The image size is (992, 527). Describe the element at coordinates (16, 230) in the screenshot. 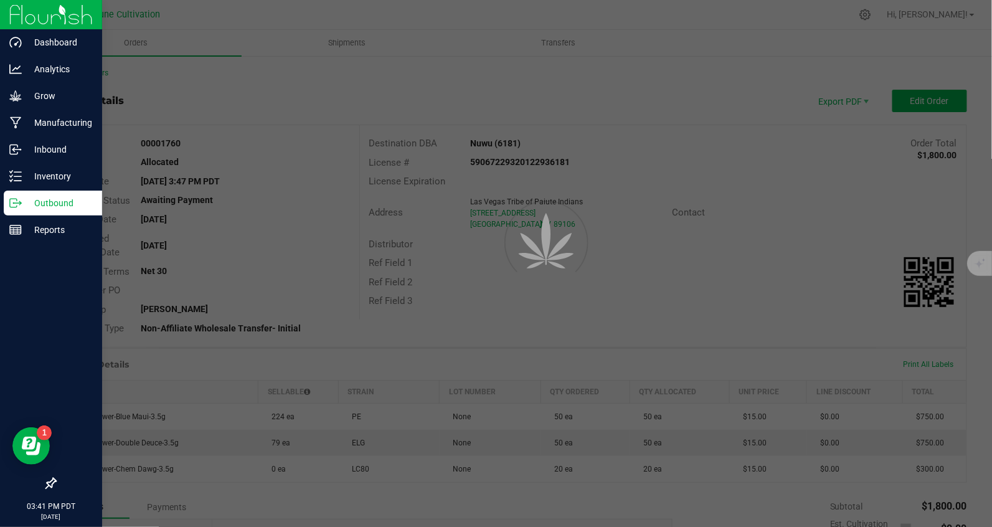

I see `inline-svg: Reports` at that location.